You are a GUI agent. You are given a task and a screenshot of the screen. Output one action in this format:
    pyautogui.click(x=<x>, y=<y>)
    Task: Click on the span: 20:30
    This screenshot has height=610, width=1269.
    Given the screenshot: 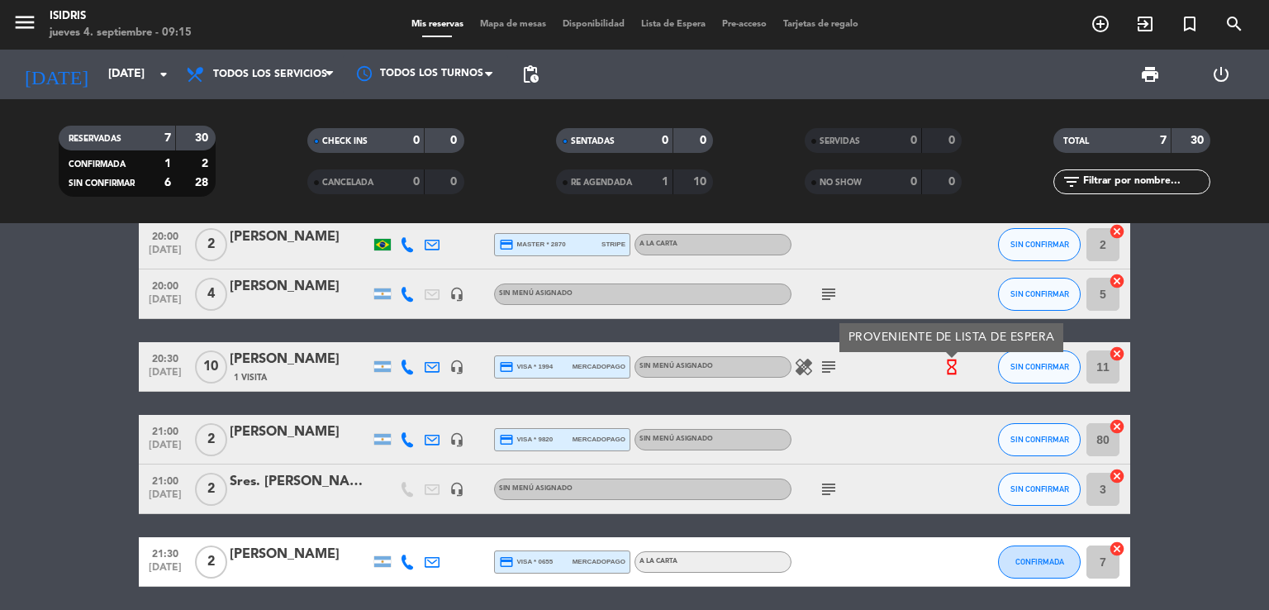 What is the action you would take?
    pyautogui.click(x=165, y=357)
    